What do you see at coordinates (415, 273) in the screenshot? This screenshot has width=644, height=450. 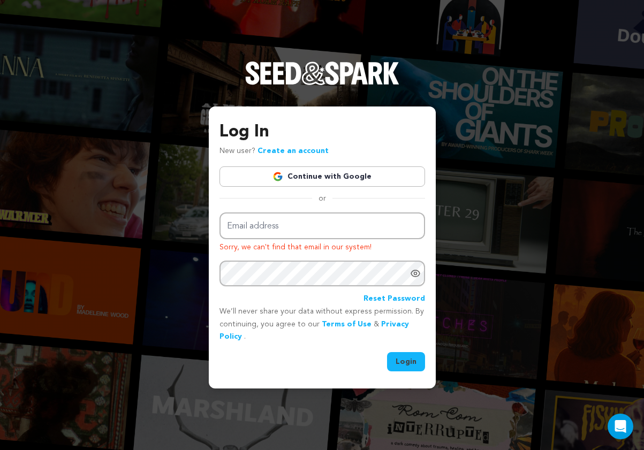 I see `a: Show password as plain text. Warning: this will display your password on the screen.` at bounding box center [415, 273].